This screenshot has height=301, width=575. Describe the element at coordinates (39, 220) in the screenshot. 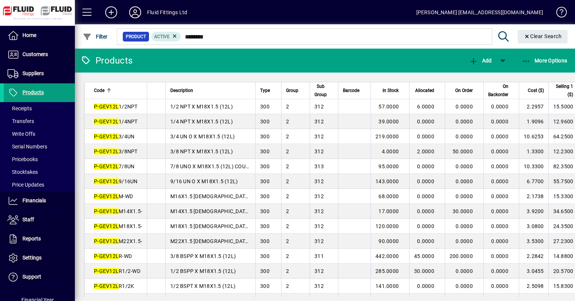

I see `a: Staff` at that location.